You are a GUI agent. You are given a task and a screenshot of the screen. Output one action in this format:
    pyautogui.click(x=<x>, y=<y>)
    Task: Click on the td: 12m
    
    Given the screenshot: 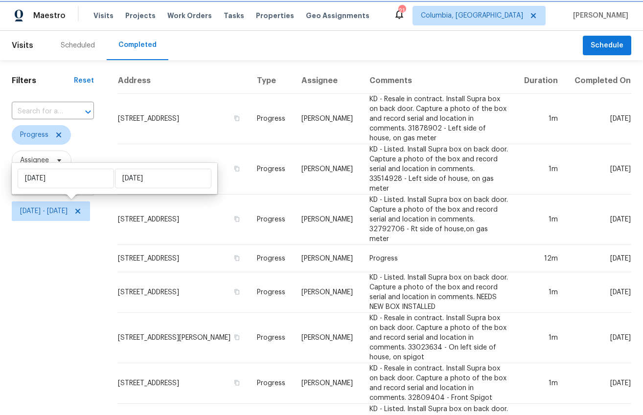 What is the action you would take?
    pyautogui.click(x=541, y=259)
    